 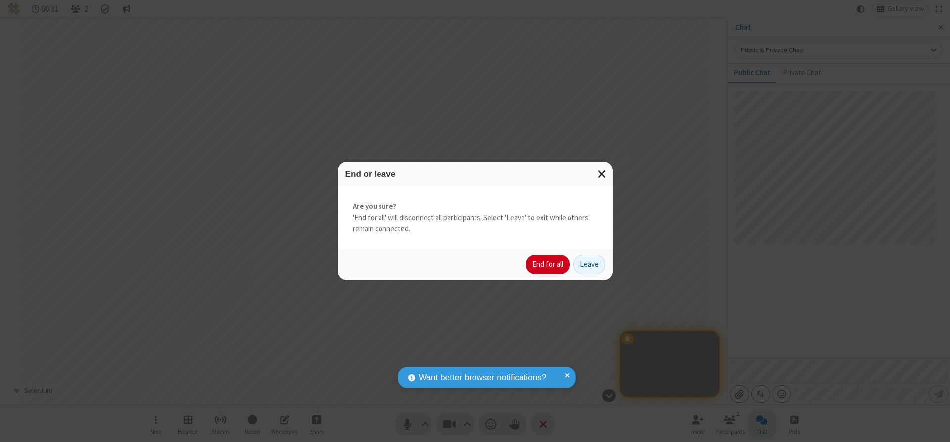 I want to click on button: End for all, so click(x=548, y=265).